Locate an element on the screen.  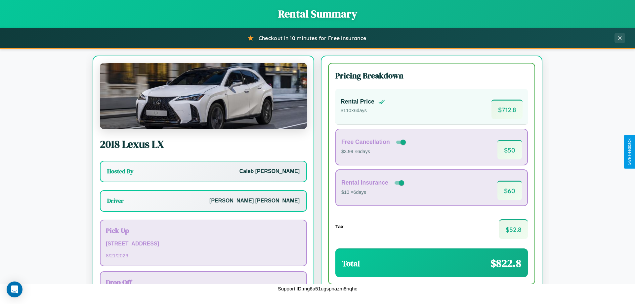
img: Lexus LX is located at coordinates (203, 96).